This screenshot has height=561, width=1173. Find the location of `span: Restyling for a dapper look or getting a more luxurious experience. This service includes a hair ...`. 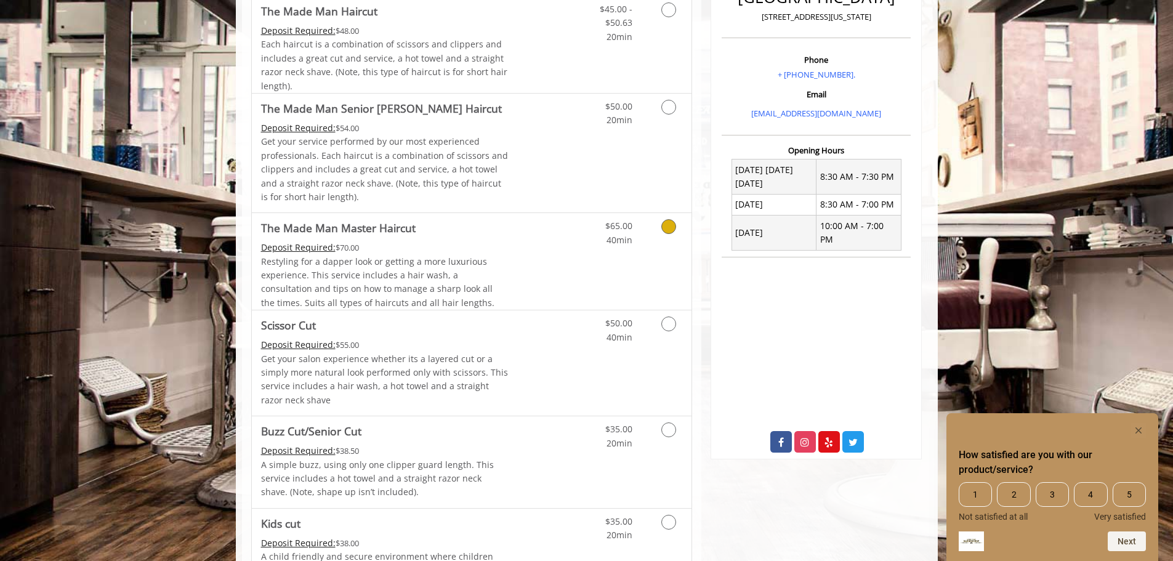

span: Restyling for a dapper look or getting a more luxurious experience. This service includes a hair ... is located at coordinates (377, 282).